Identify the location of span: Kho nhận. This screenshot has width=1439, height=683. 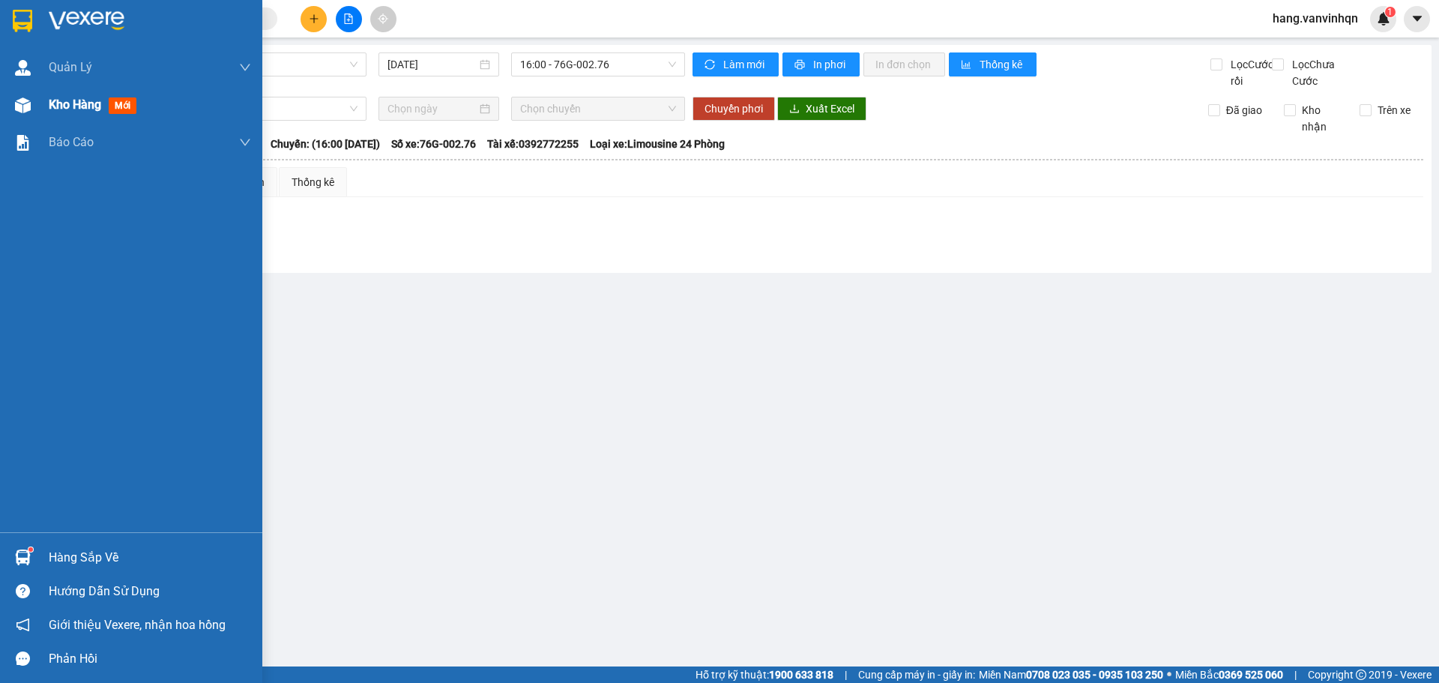
(1322, 118).